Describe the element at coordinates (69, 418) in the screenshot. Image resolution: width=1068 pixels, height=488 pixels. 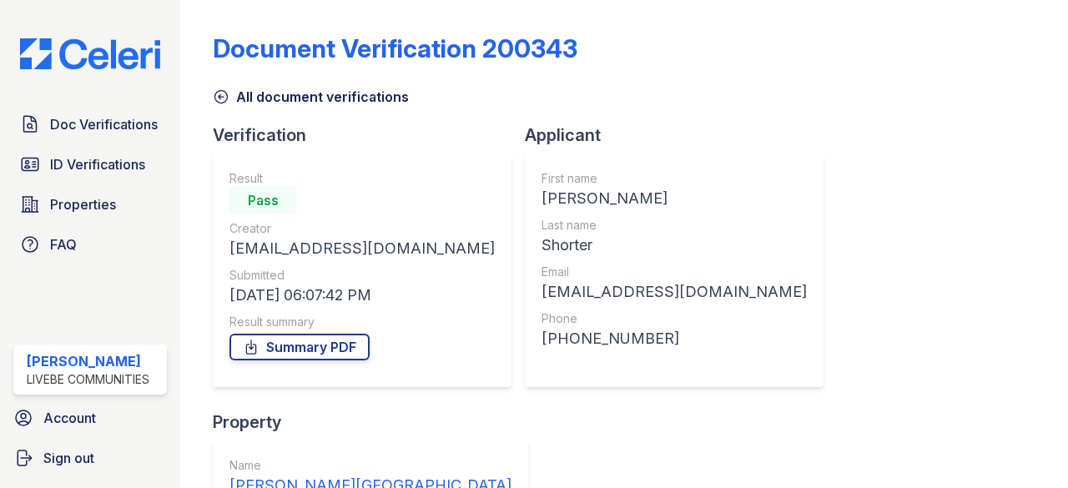
I see `span: Account` at that location.